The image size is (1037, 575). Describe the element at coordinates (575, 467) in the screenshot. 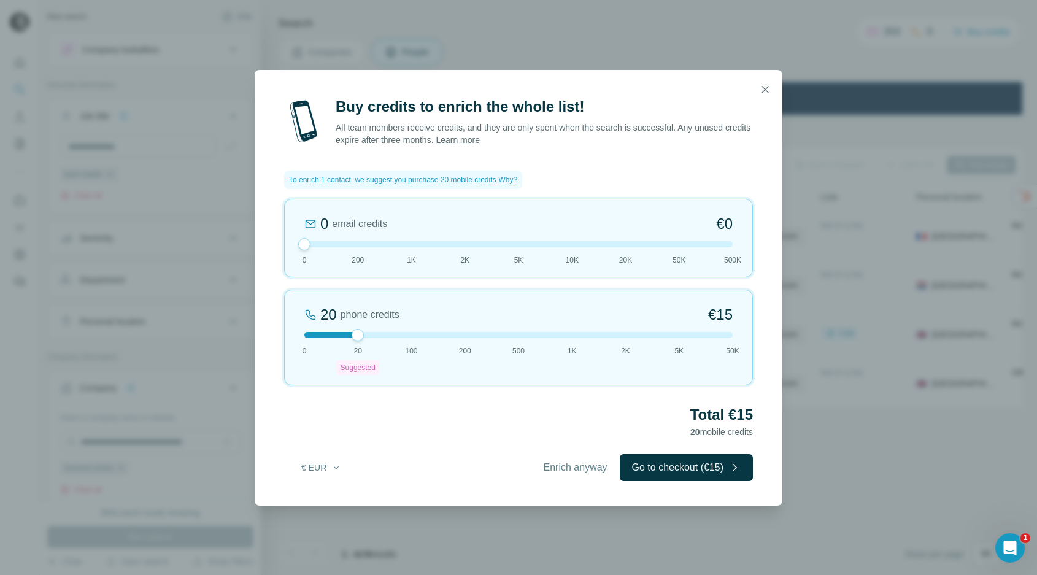

I see `button: Enrich anyway` at that location.